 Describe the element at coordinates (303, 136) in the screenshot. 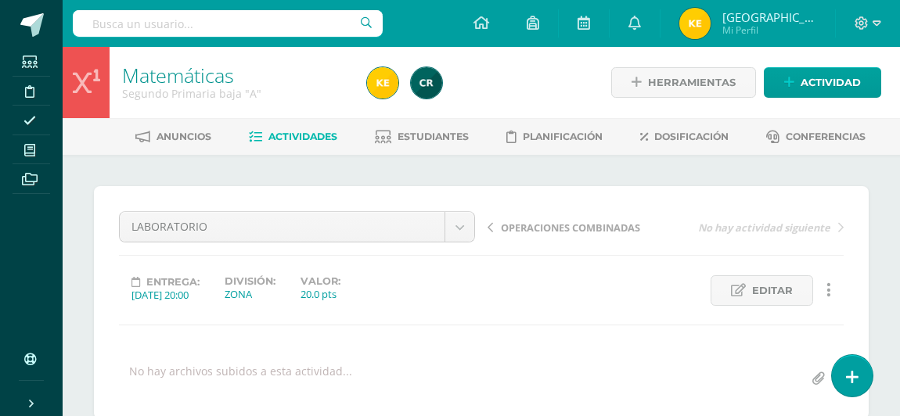

I see `span: Actividades` at that location.